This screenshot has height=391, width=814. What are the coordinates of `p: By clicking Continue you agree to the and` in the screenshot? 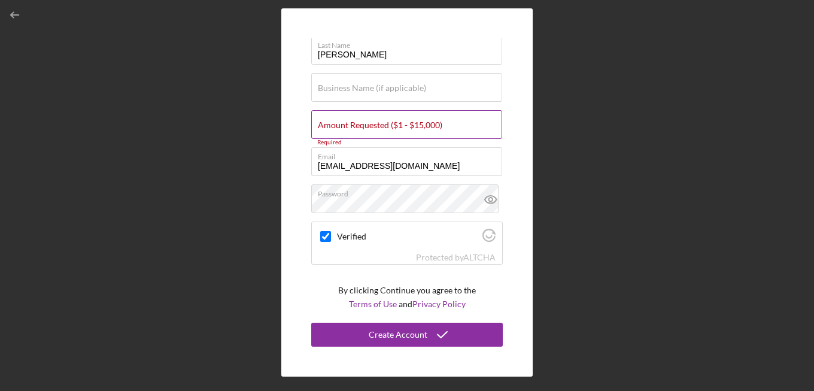 It's located at (407, 297).